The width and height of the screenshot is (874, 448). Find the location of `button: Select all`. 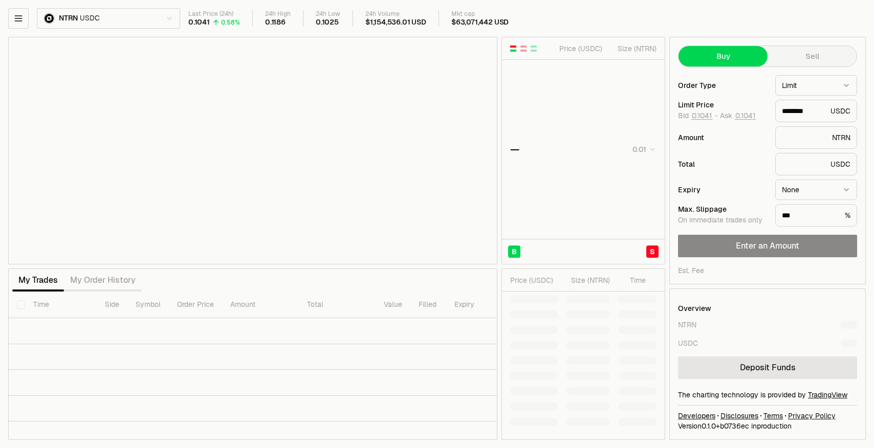

button: Select all is located at coordinates (21, 305).